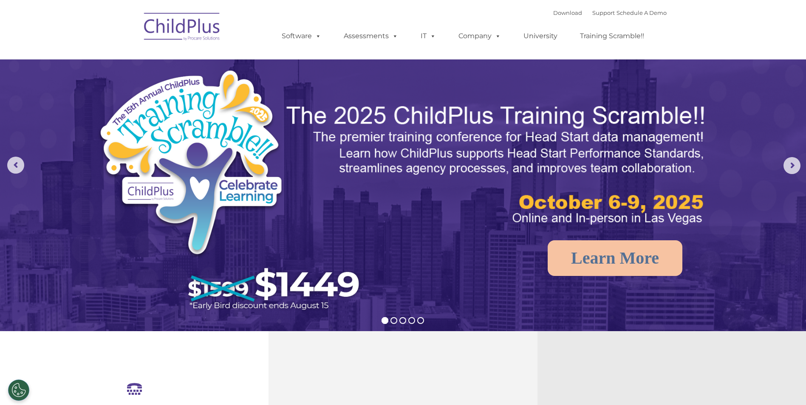  Describe the element at coordinates (480, 36) in the screenshot. I see `a: Company` at that location.